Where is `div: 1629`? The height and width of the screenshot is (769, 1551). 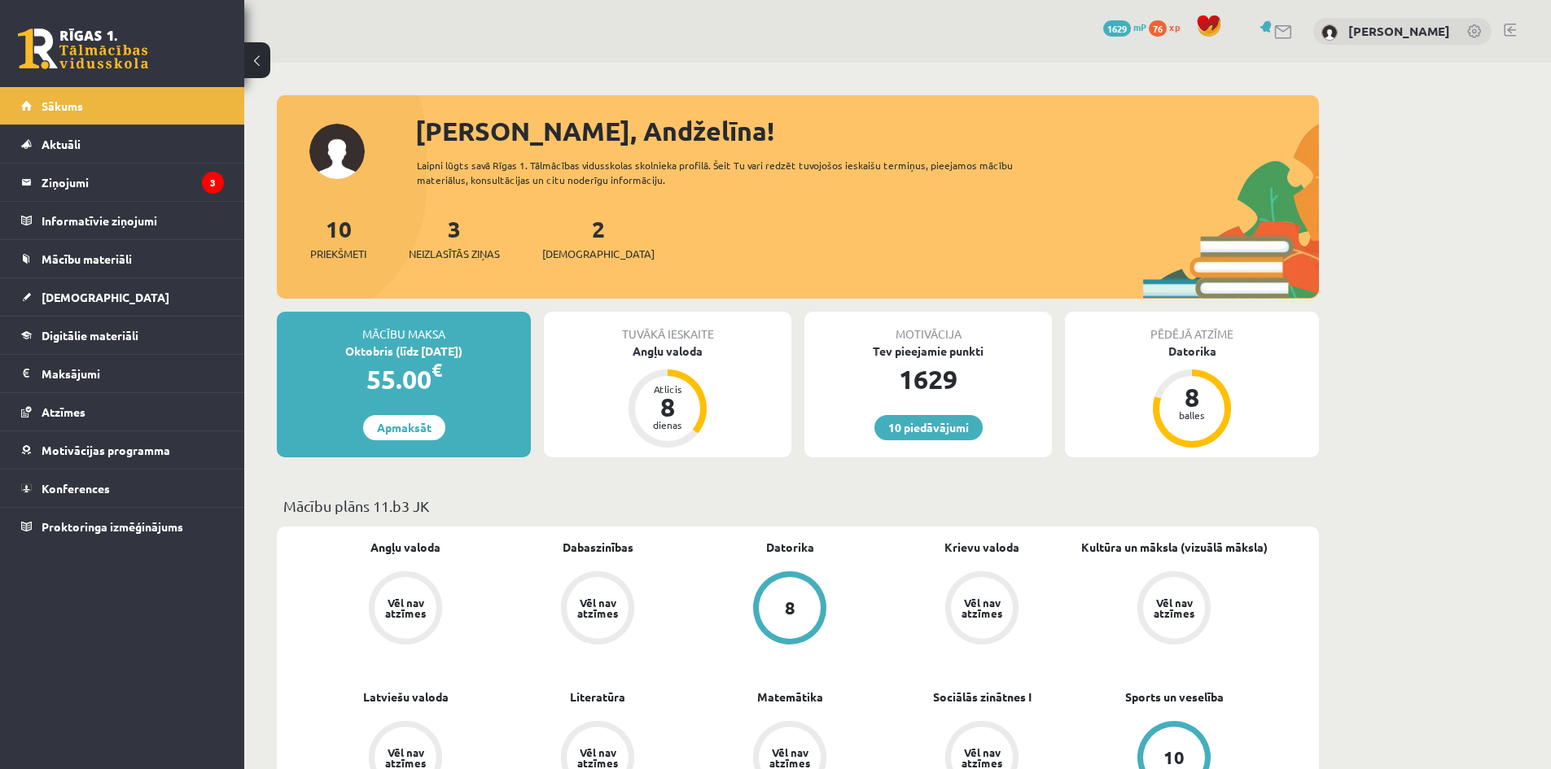 div: 1629 is located at coordinates (928, 379).